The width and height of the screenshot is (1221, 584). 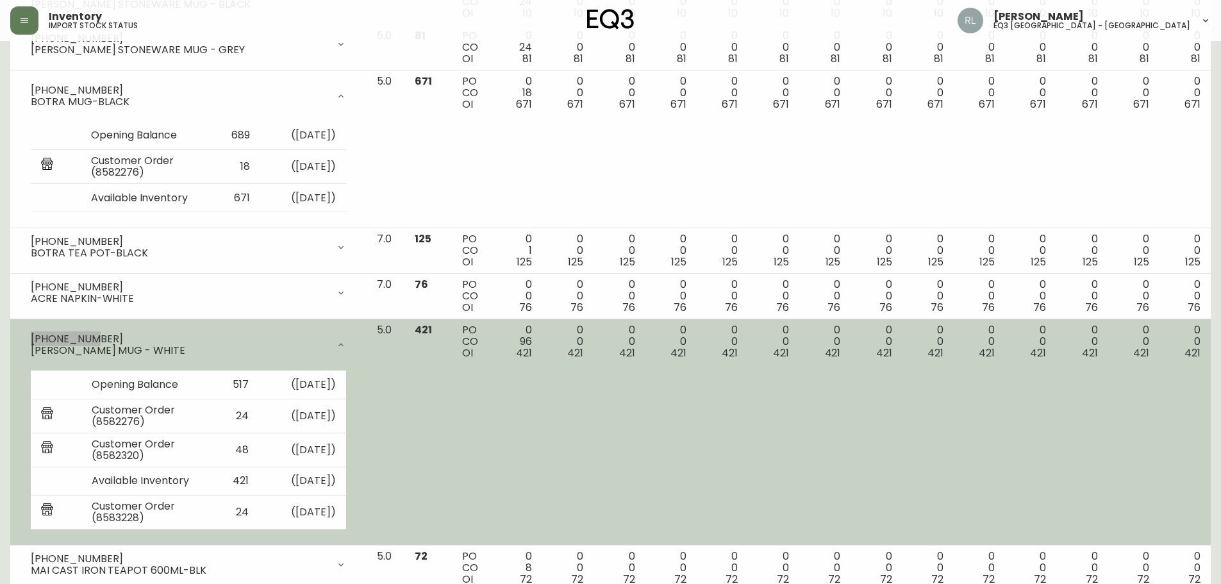 I want to click on div: 0 24, so click(x=517, y=47).